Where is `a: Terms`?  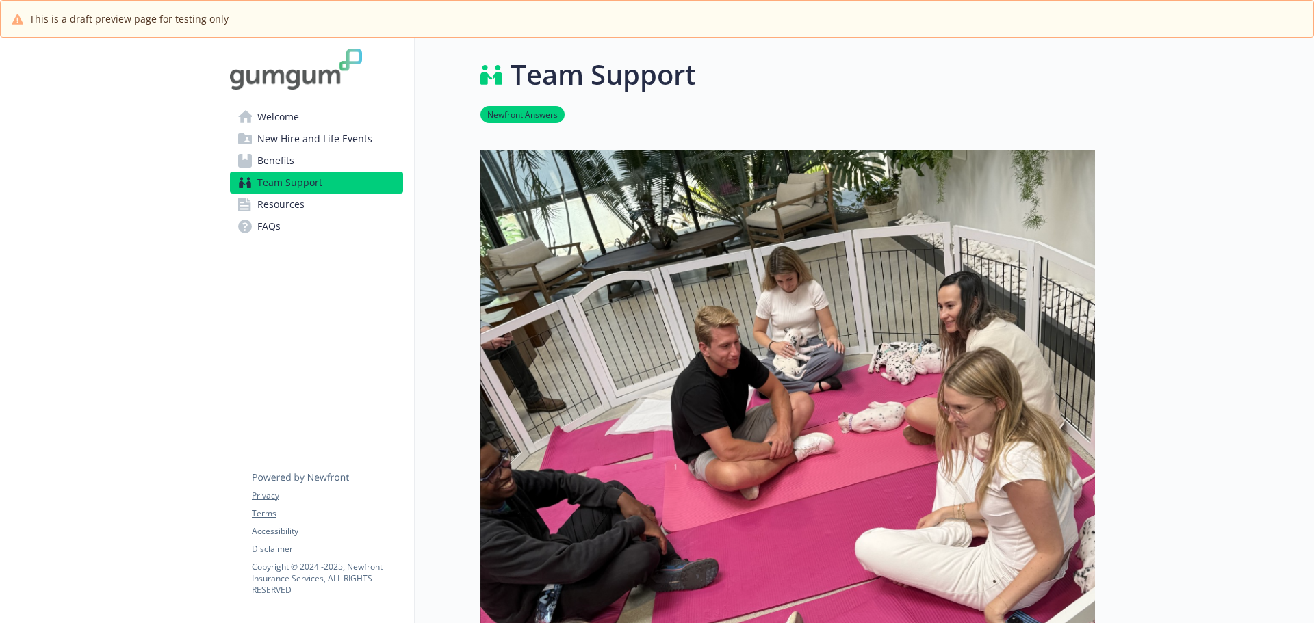 a: Terms is located at coordinates (327, 514).